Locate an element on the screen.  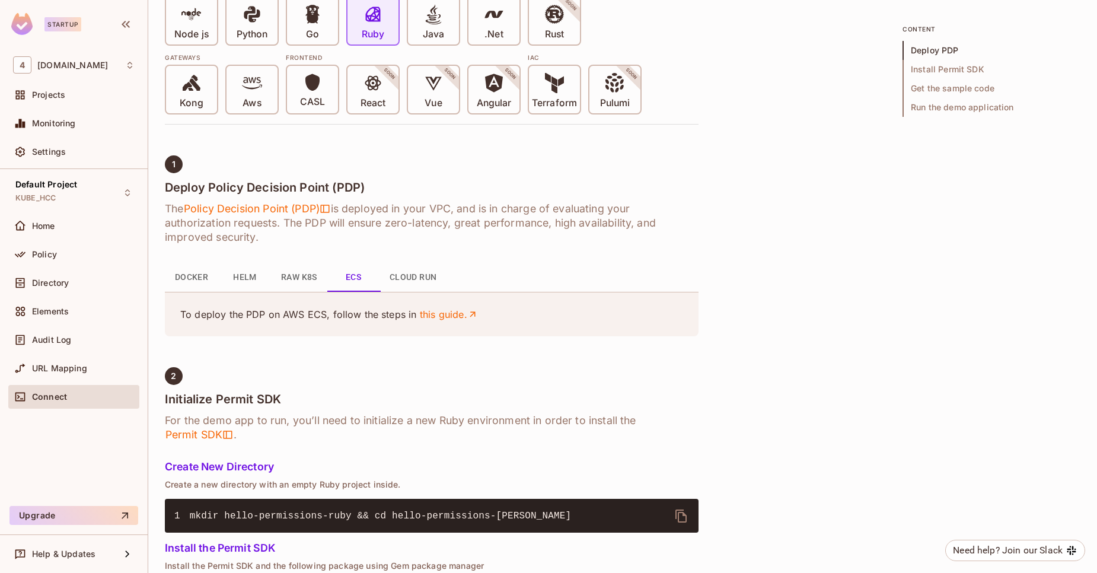
span: Run the demo application is located at coordinates (991, 107).